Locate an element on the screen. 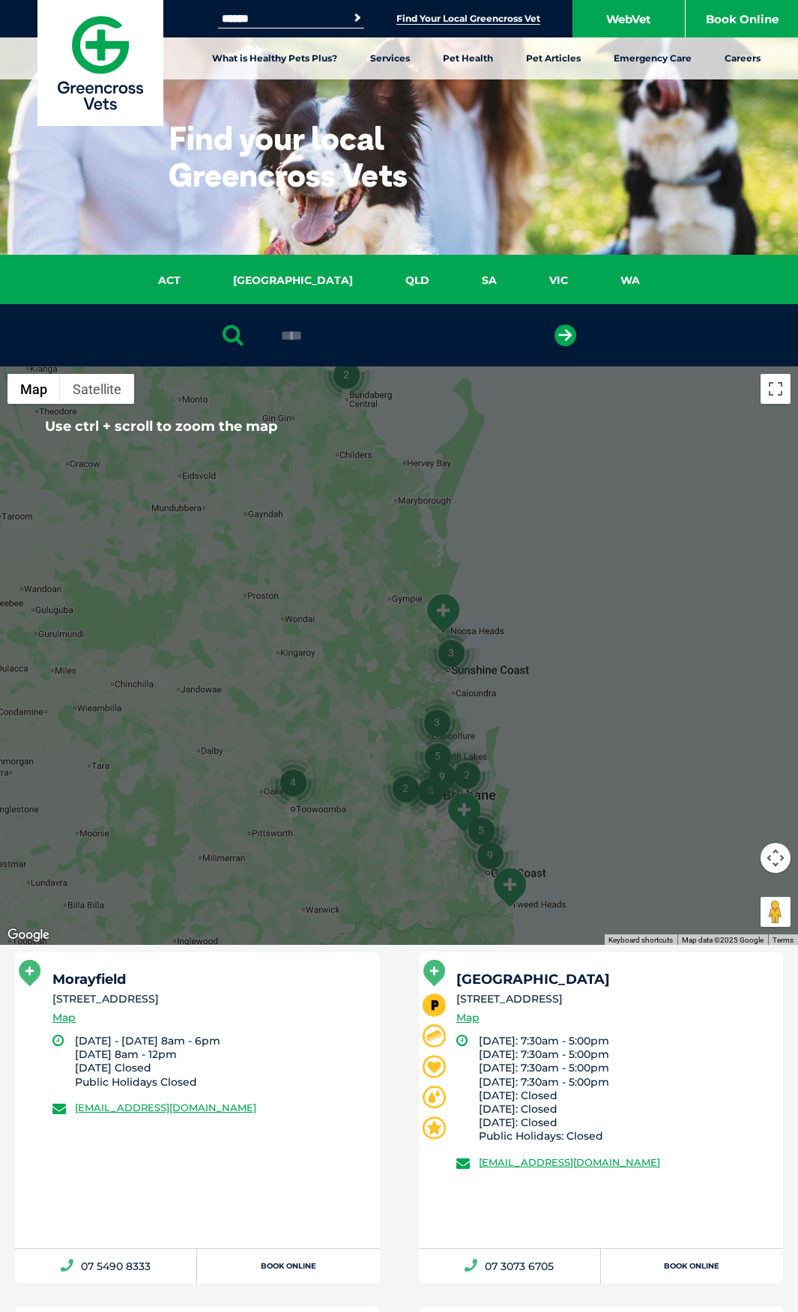 This screenshot has height=1312, width=798. a: Open this area in Google Maps (opens a new window) is located at coordinates (28, 935).